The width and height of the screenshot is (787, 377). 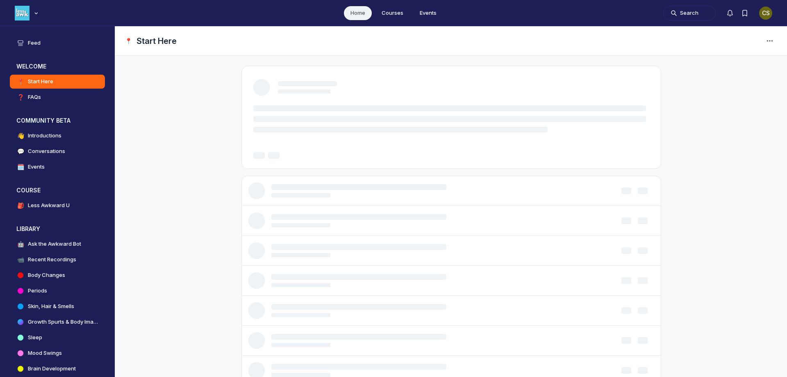 What do you see at coordinates (57, 205) in the screenshot?
I see `a: 🎒Less Awkward U` at bounding box center [57, 205].